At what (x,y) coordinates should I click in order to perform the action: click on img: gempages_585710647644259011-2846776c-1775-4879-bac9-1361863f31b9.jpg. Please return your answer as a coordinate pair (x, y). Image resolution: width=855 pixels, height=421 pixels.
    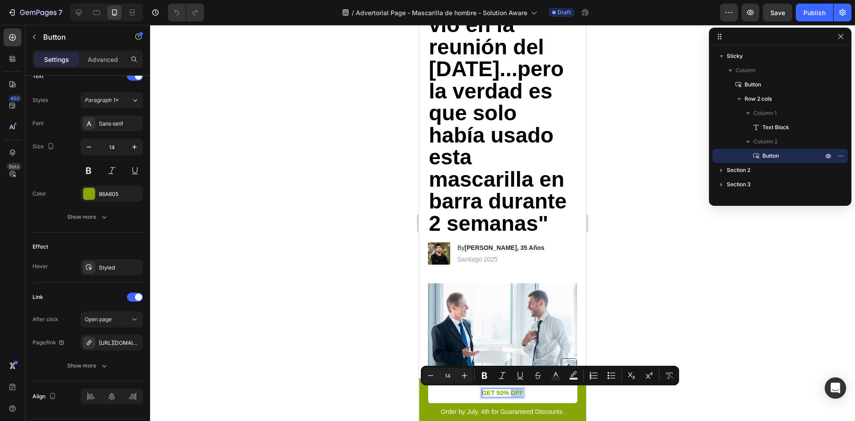
    Looking at the image, I should click on (83, 311).